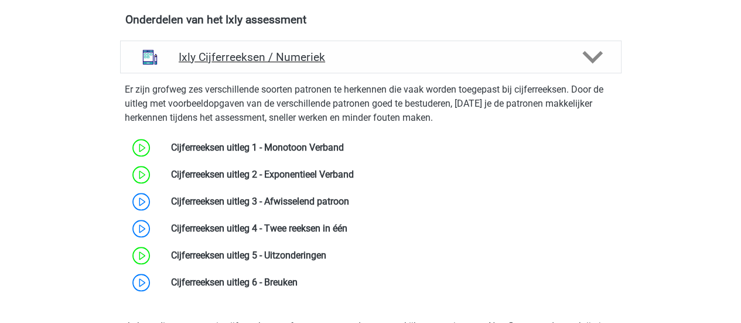 This screenshot has height=323, width=741. Describe the element at coordinates (371, 57) in the screenshot. I see `a: cijferreeksen Ixly Cijferreeksen / Numeriek` at that location.